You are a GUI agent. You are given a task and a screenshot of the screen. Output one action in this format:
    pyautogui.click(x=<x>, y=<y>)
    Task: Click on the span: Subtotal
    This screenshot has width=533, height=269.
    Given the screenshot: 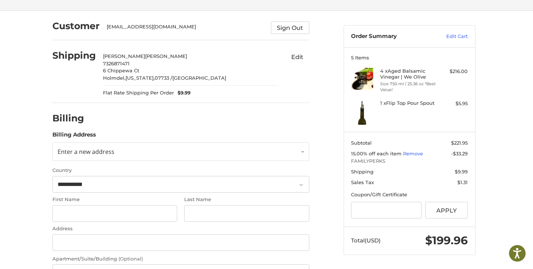 What is the action you would take?
    pyautogui.click(x=361, y=143)
    